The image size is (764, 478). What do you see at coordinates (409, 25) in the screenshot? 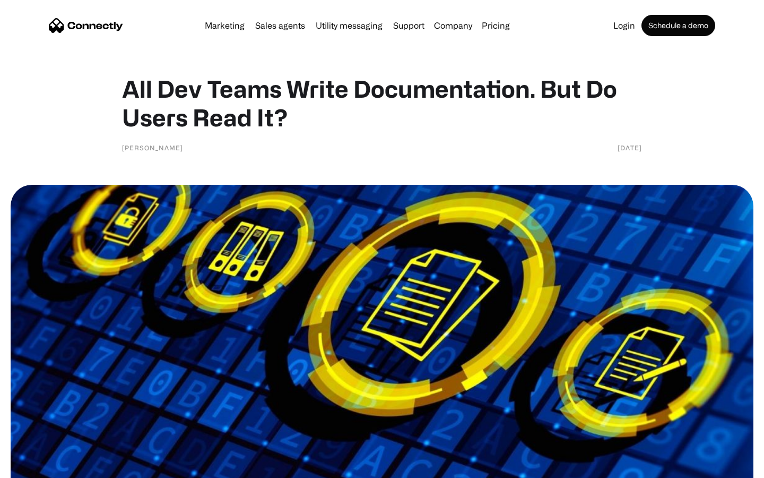
I see `a: Support` at bounding box center [409, 25].